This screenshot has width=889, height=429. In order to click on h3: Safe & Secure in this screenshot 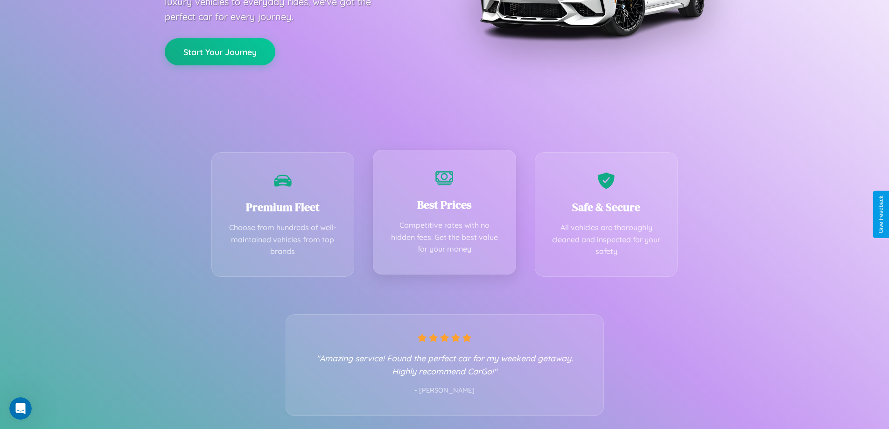, I will do `click(606, 207)`.